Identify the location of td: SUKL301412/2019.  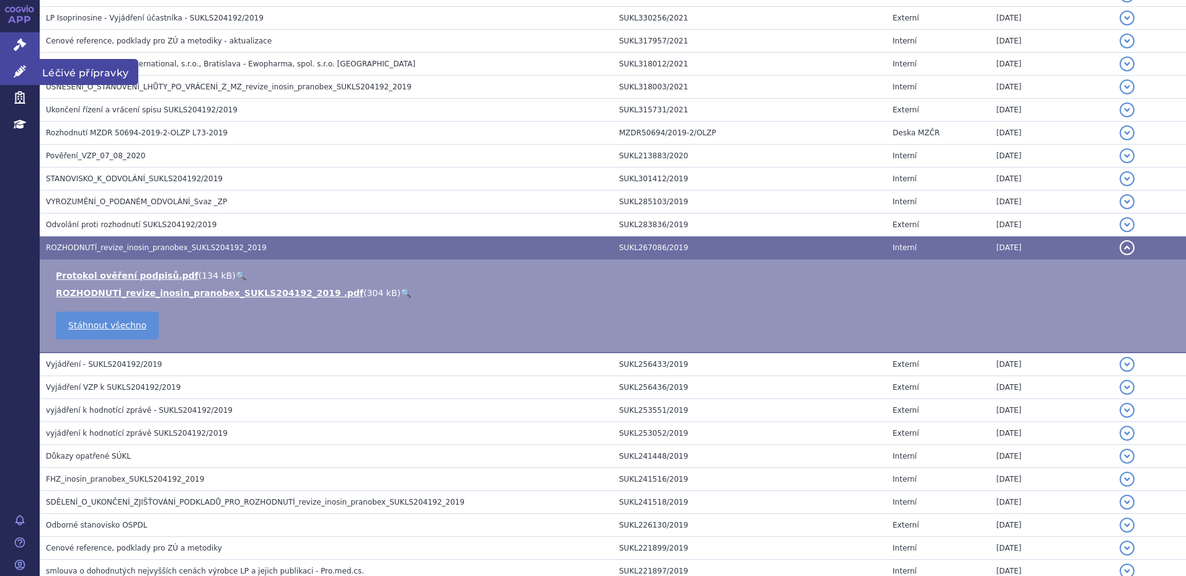
(749, 179).